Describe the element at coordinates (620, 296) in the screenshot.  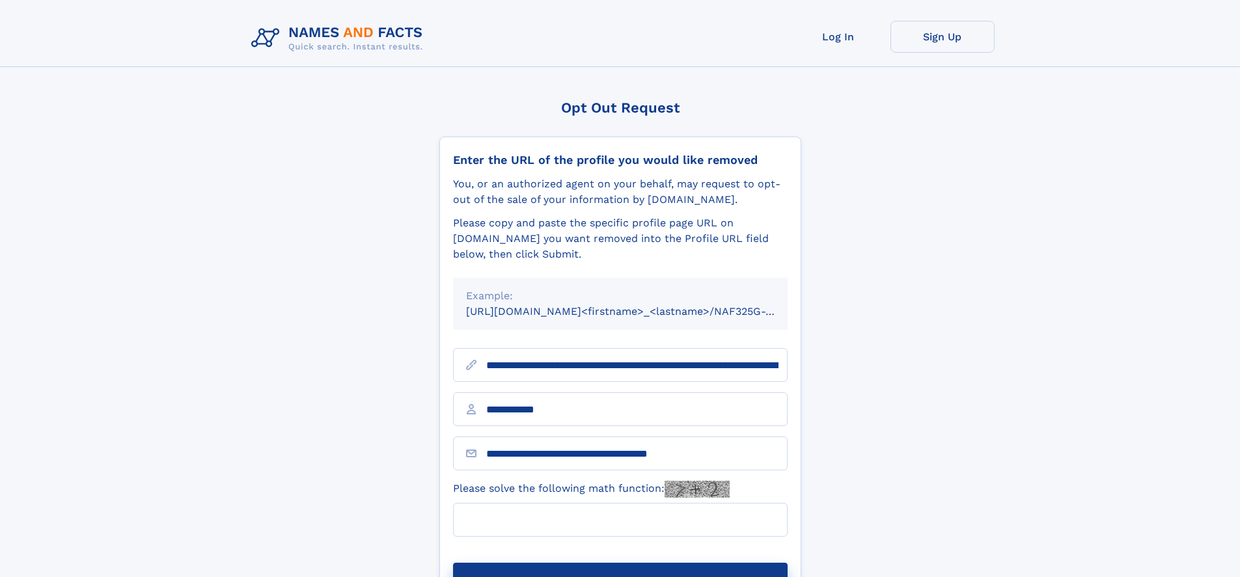
I see `div: Example:` at that location.